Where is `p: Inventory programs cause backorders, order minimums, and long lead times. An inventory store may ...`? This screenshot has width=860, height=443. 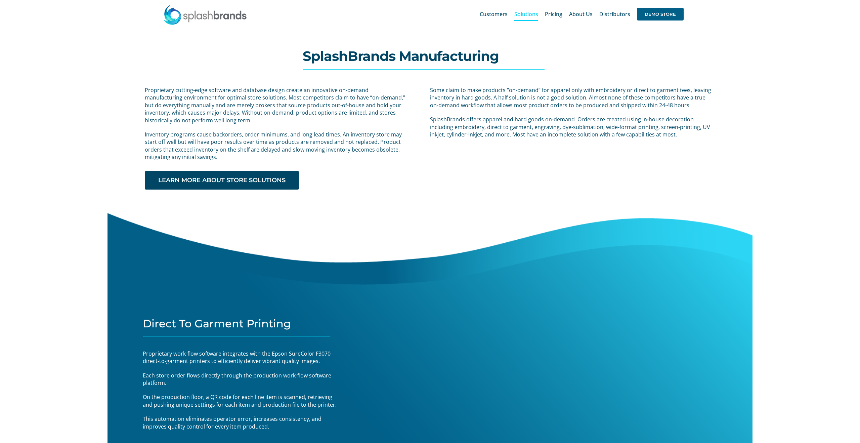 p: Inventory programs cause backorders, order minimums, and long lead times. An inventory store may ... is located at coordinates (275, 146).